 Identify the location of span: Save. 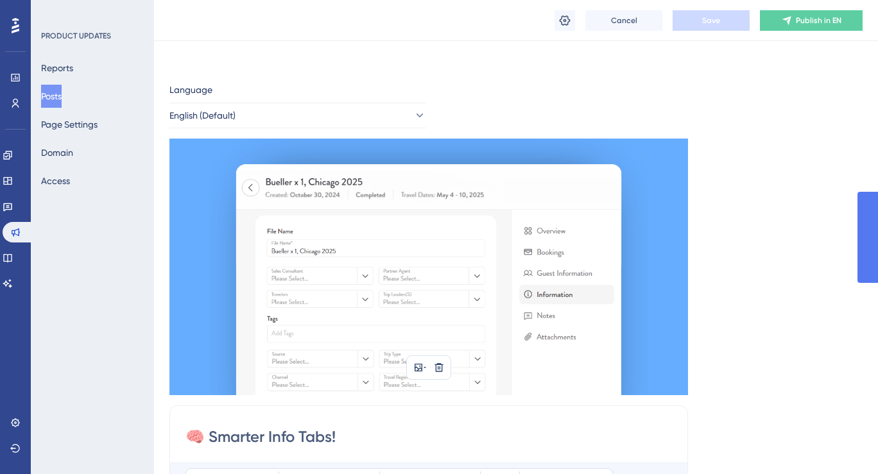
(711, 21).